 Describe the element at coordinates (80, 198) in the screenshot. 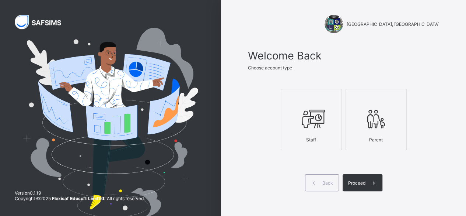

I see `span: Copyright © 2025 All rights reserved.` at that location.